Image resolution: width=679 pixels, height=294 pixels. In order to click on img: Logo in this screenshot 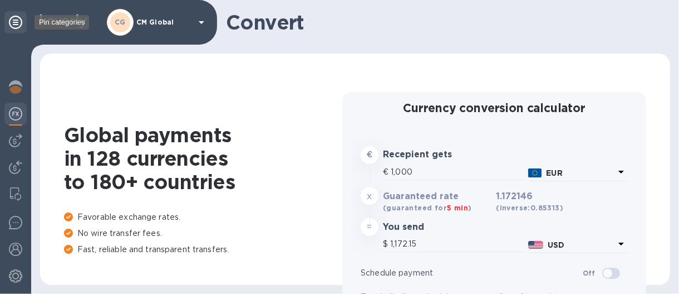, I will do `click(63, 21)`.